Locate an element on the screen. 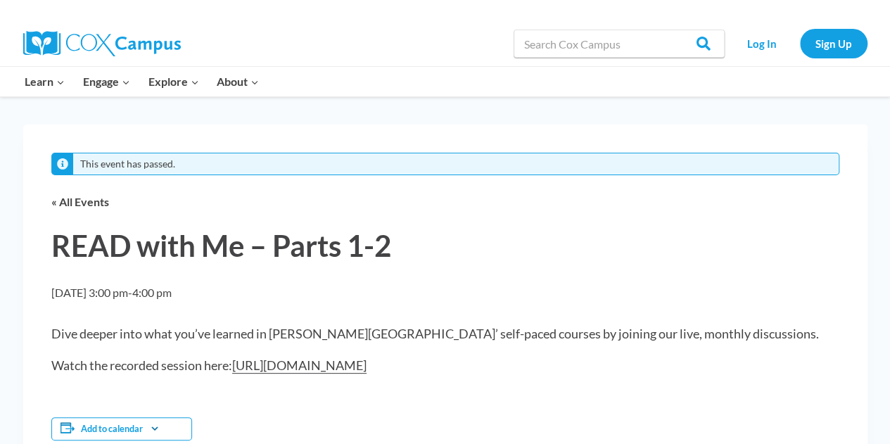  button: Child menu of About is located at coordinates (238, 82).